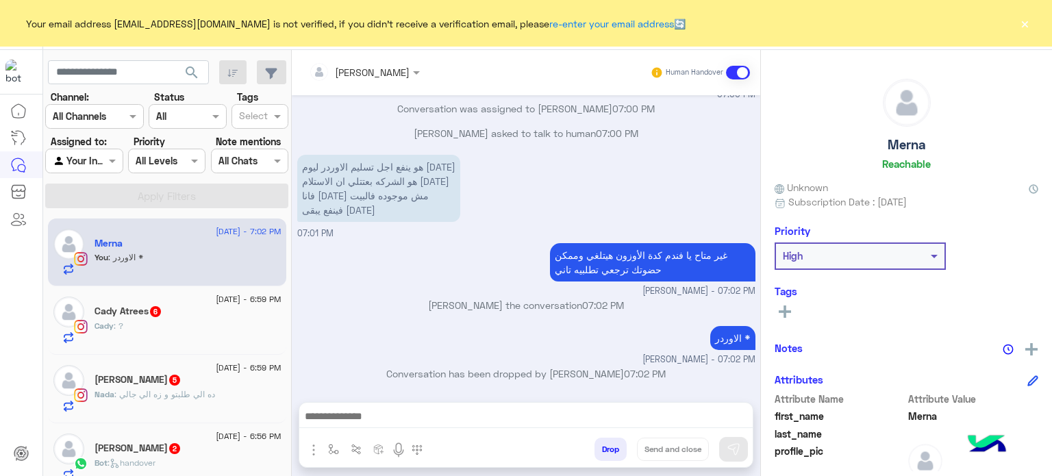 The height and width of the screenshot is (476, 1052). What do you see at coordinates (734, 449) in the screenshot?
I see `img: send message` at bounding box center [734, 449].